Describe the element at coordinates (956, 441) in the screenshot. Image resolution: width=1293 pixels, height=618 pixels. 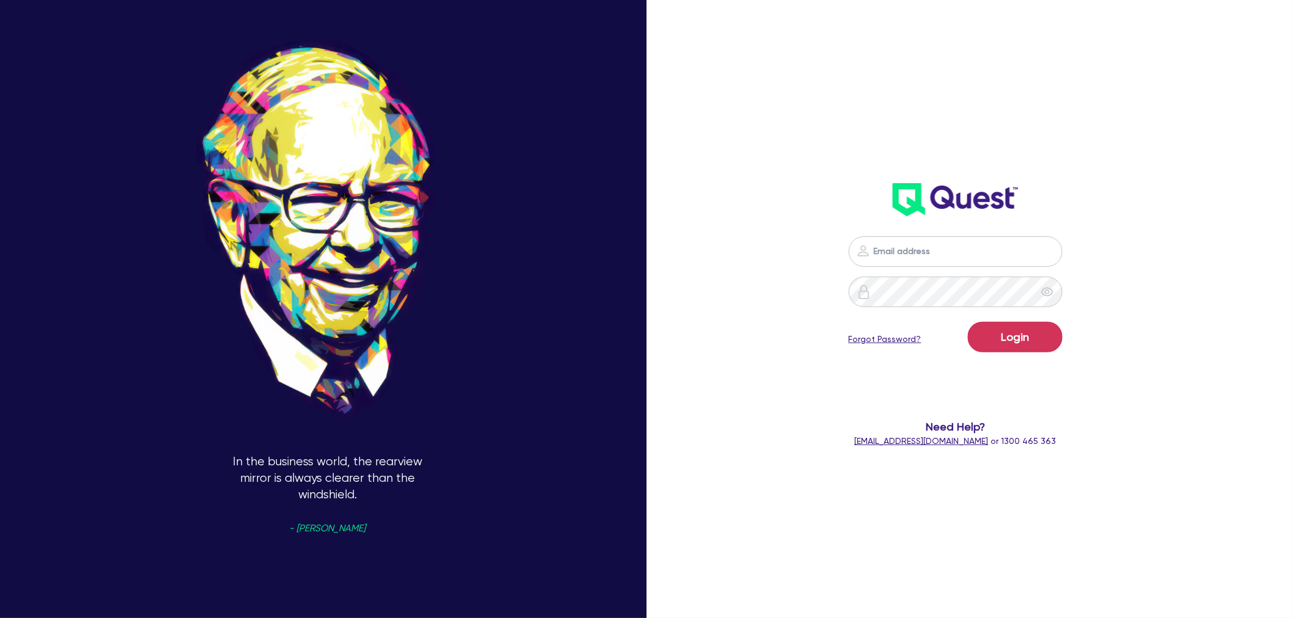
I see `span: or 1300 465 363` at that location.